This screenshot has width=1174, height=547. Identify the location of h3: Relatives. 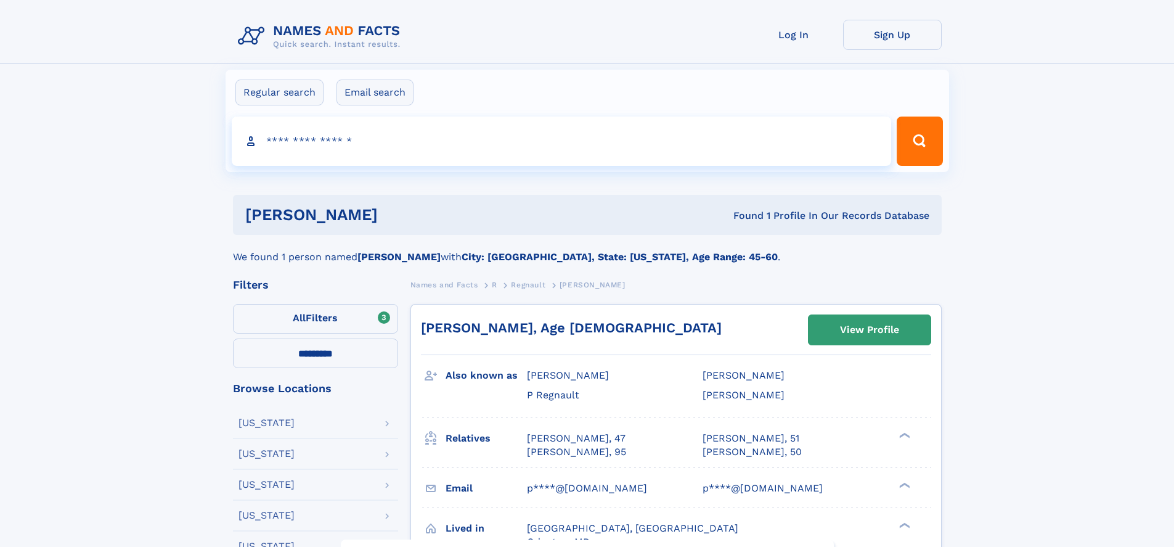
(486, 438).